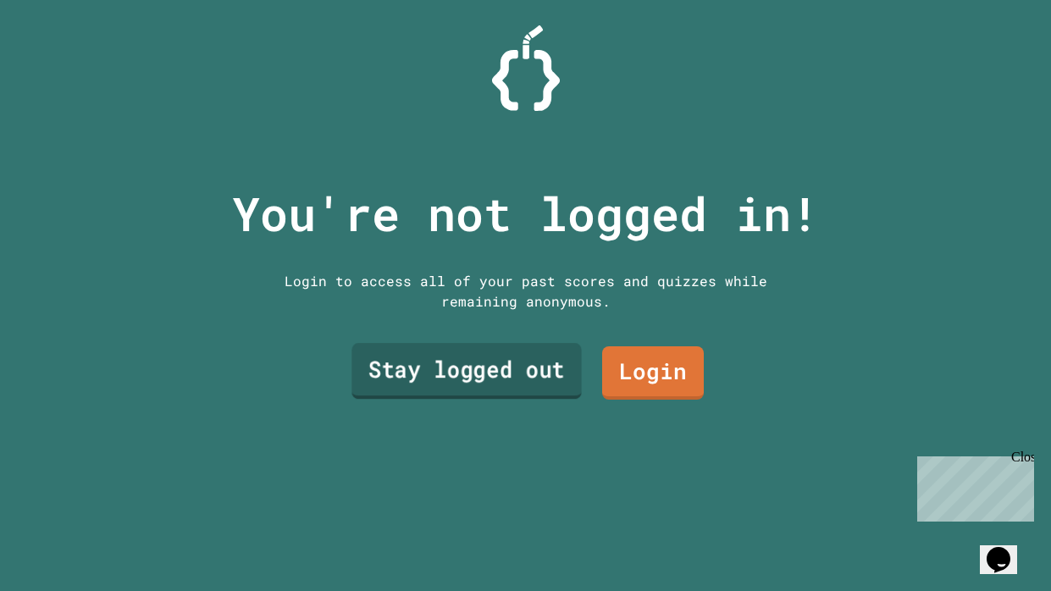 This screenshot has height=591, width=1051. What do you see at coordinates (466, 371) in the screenshot?
I see `a: Stay logged out` at bounding box center [466, 371].